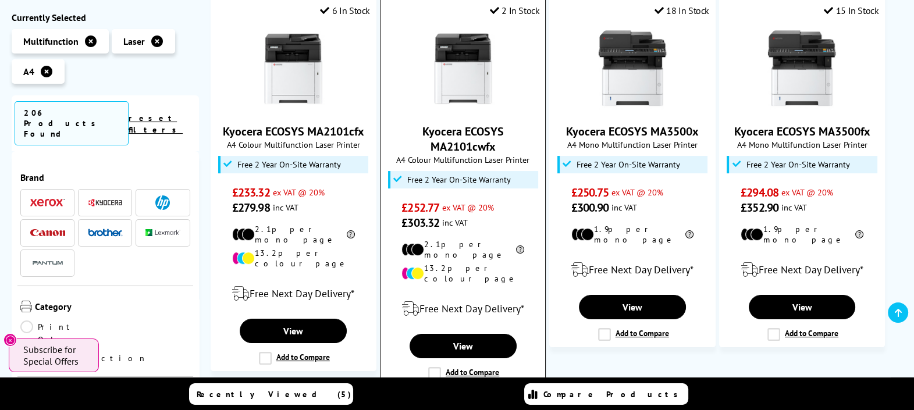 The width and height of the screenshot is (914, 410). What do you see at coordinates (420, 223) in the screenshot?
I see `span: £303.32` at bounding box center [420, 223].